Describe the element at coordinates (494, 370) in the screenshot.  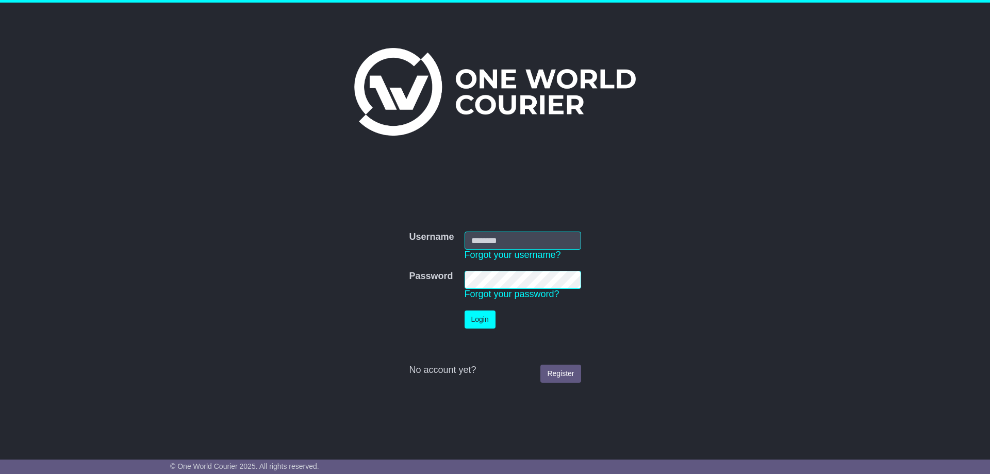
I see `div: No account yet?` at that location.